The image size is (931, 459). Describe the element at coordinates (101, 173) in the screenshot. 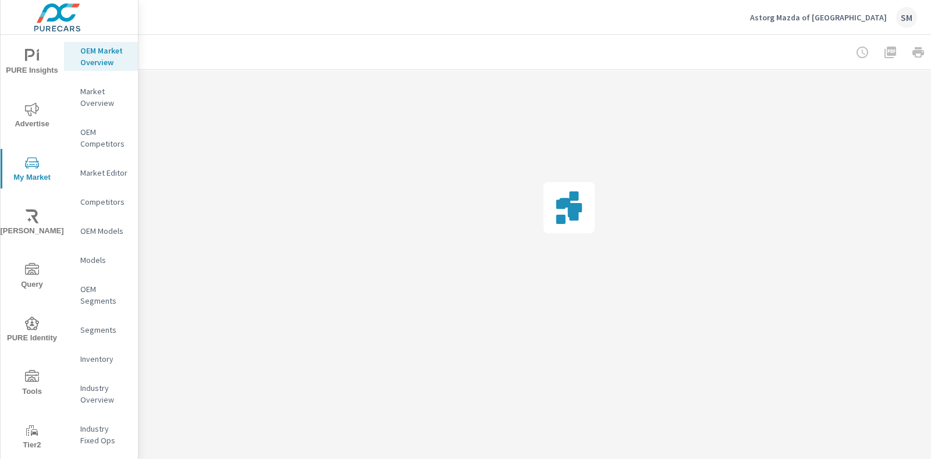

I see `div: Market Editor` at that location.